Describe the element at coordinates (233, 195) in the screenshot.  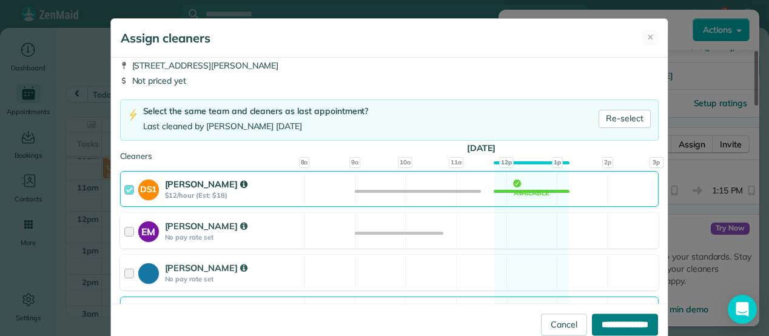
I see `strong: $12/hour (Est: $18)` at that location.